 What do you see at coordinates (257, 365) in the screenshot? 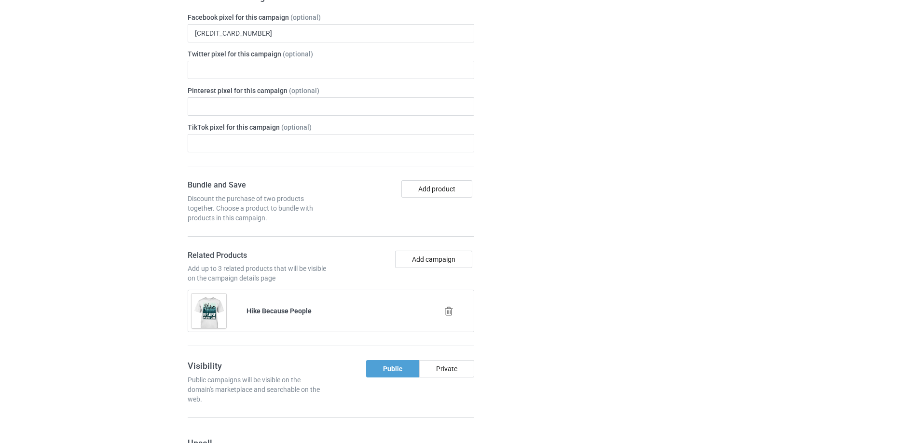
I see `h3: Visibility` at bounding box center [257, 365].